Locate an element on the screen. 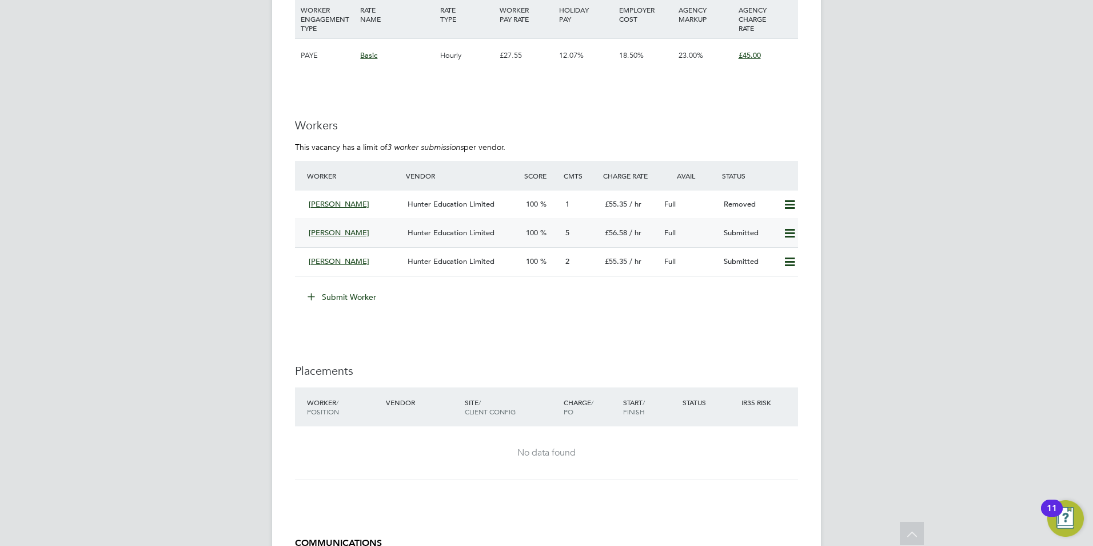 Image resolution: width=1093 pixels, height=546 pixels. span: Basic is located at coordinates (369, 55).